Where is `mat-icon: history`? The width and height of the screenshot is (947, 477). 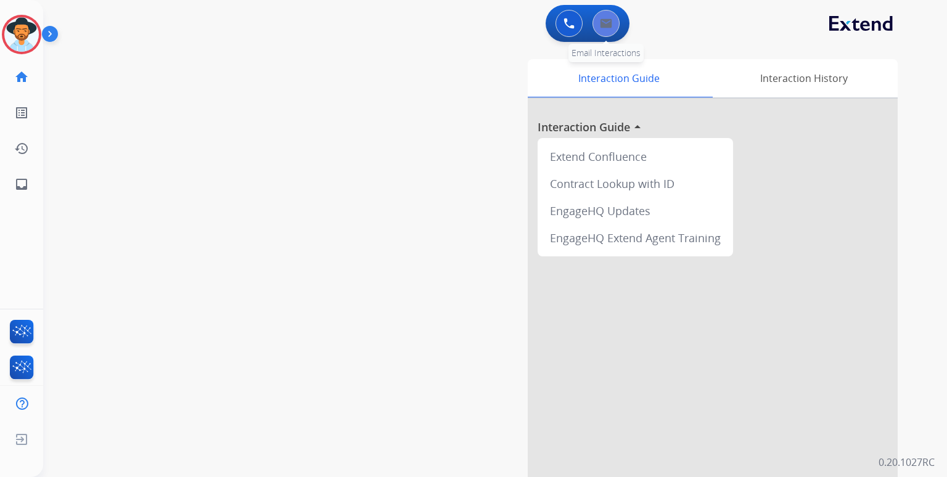 mat-icon: history is located at coordinates (22, 149).